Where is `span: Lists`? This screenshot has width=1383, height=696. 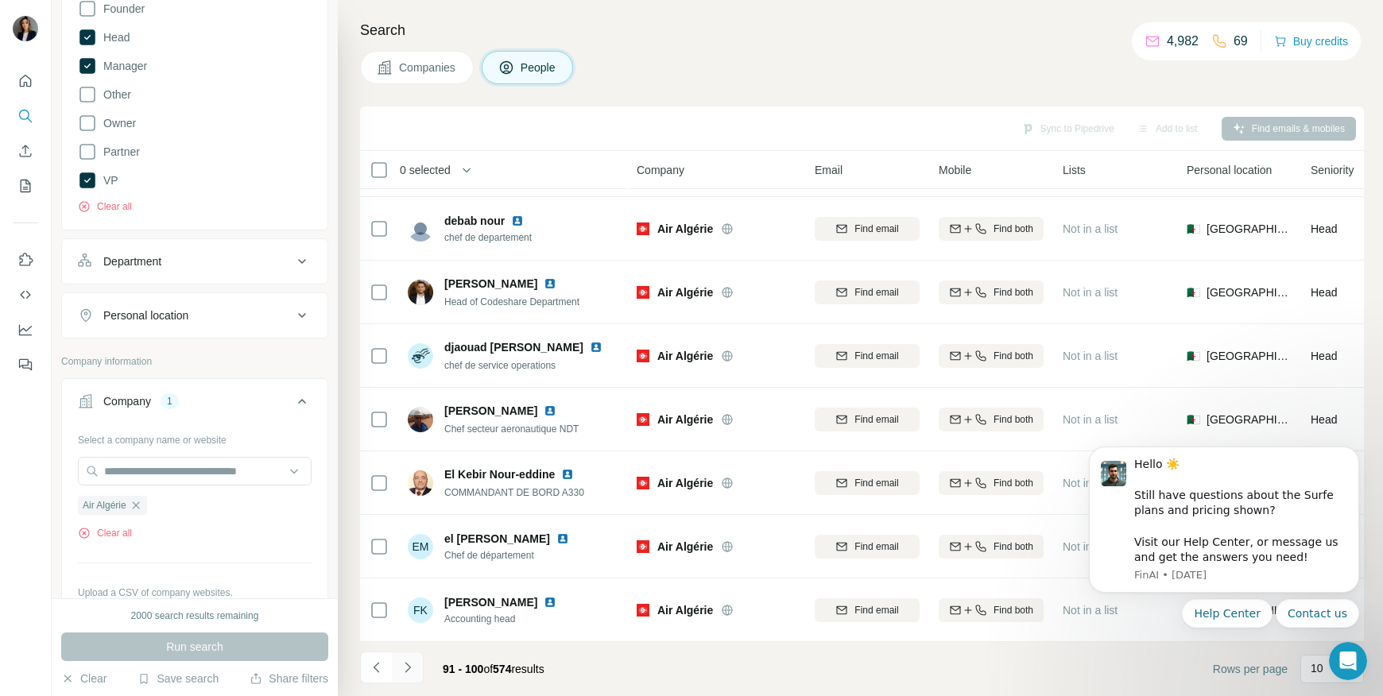
span: Lists is located at coordinates (1074, 170).